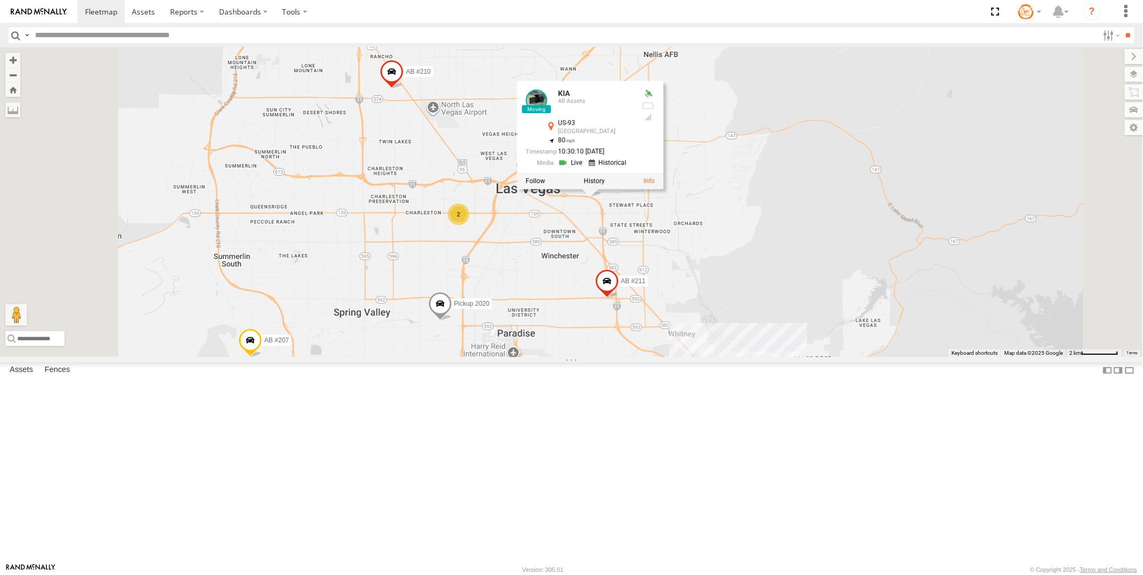 This screenshot has height=575, width=1143. I want to click on label: Assets, so click(21, 370).